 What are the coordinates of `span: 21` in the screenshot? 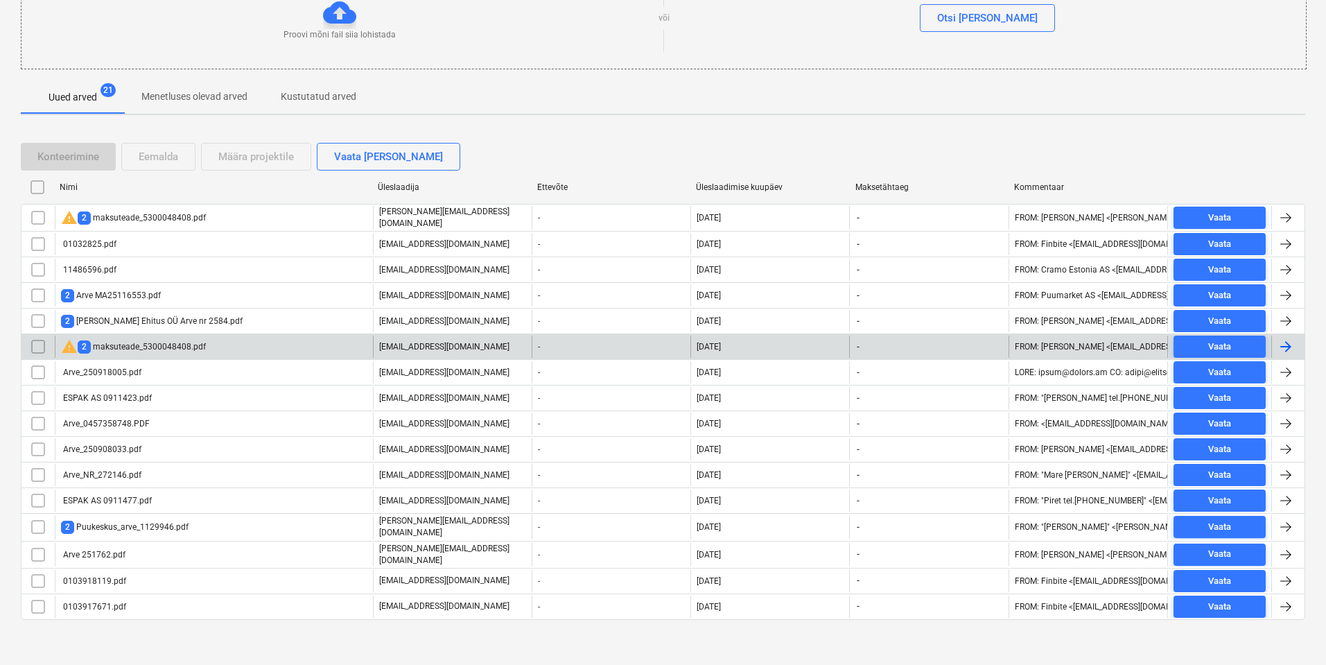 It's located at (108, 90).